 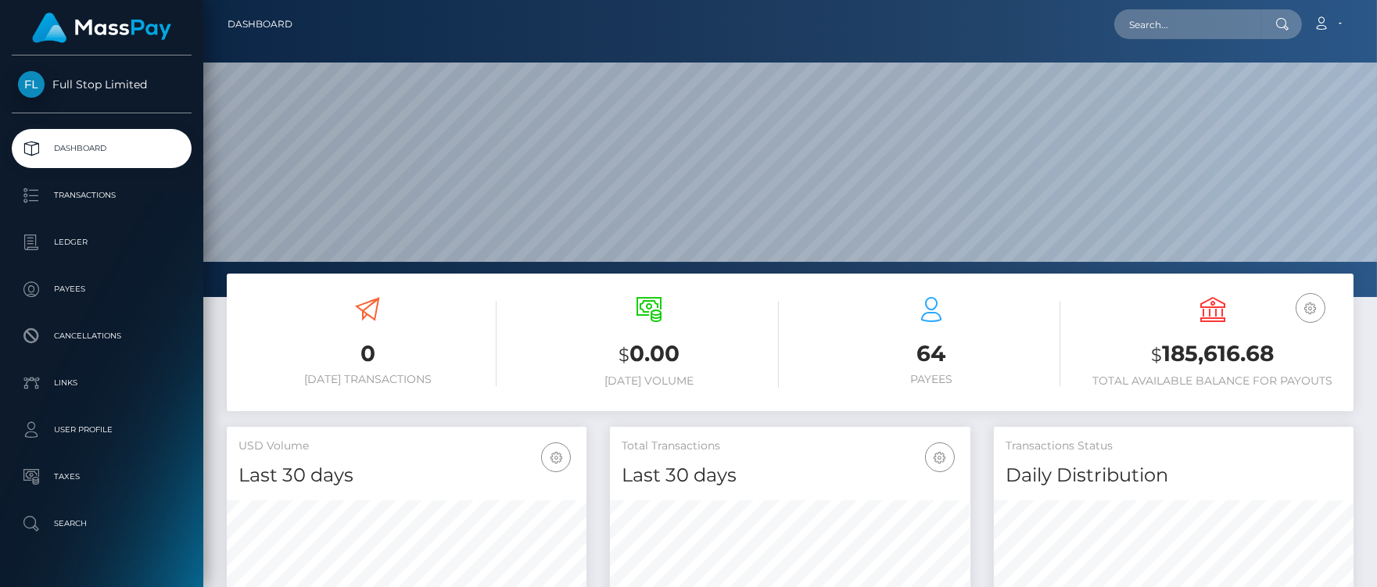 What do you see at coordinates (931, 379) in the screenshot?
I see `h6: Payees` at bounding box center [931, 379].